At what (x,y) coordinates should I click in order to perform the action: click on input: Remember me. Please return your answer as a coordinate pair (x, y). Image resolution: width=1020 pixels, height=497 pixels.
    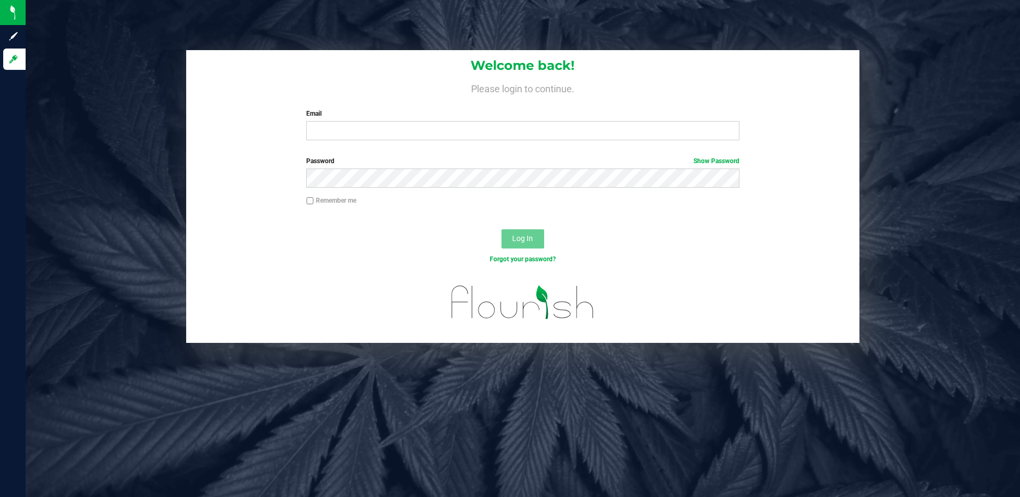
    Looking at the image, I should click on (310, 201).